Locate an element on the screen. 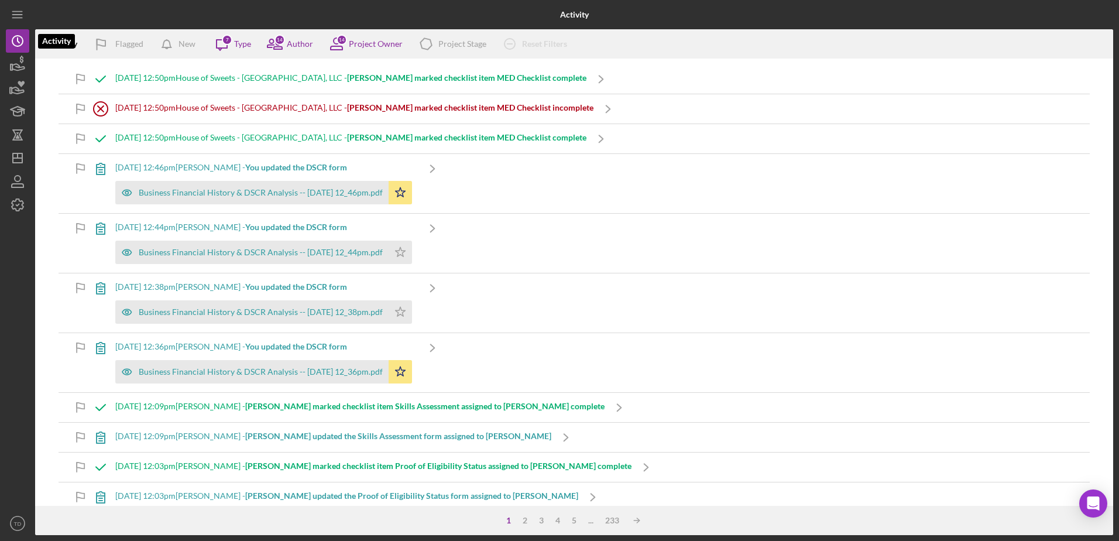 The image size is (1119, 541). div: 3 is located at coordinates (542, 520).